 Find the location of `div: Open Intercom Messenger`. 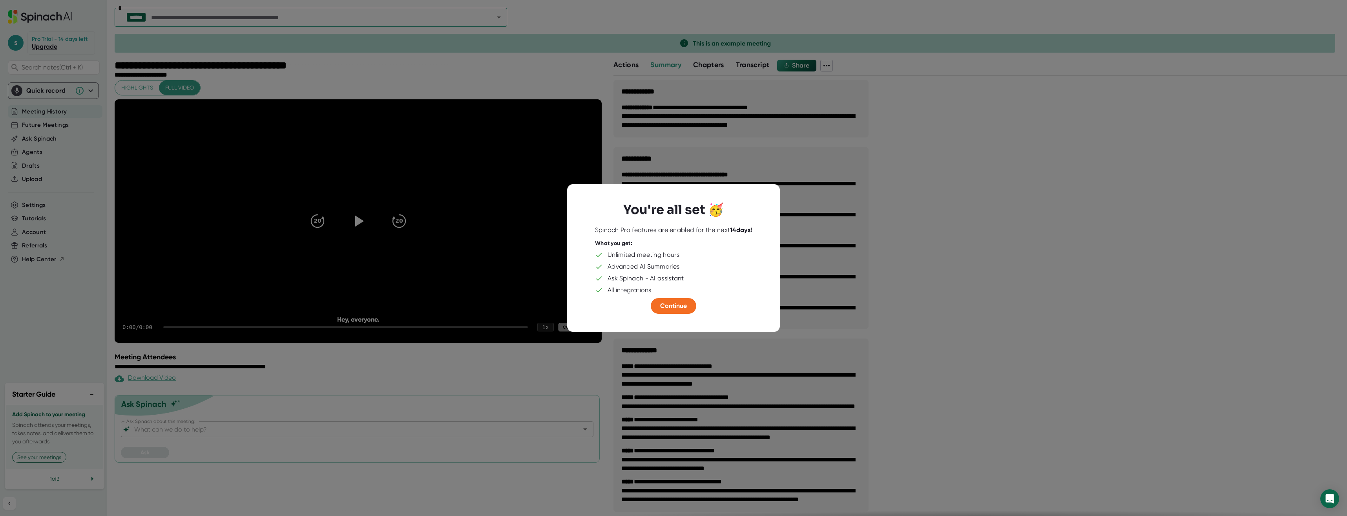

div: Open Intercom Messenger is located at coordinates (1330, 499).